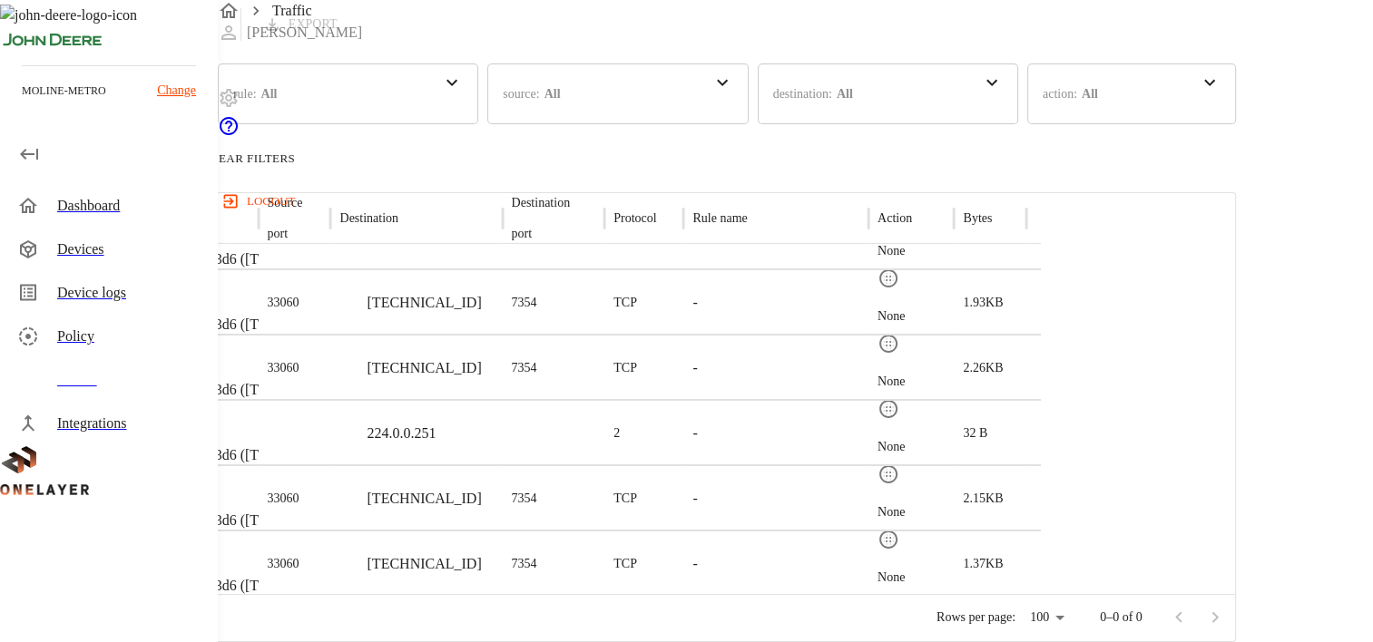 This screenshot has height=642, width=1373. Describe the element at coordinates (983, 303) in the screenshot. I see `p: 1.93KB` at that location.